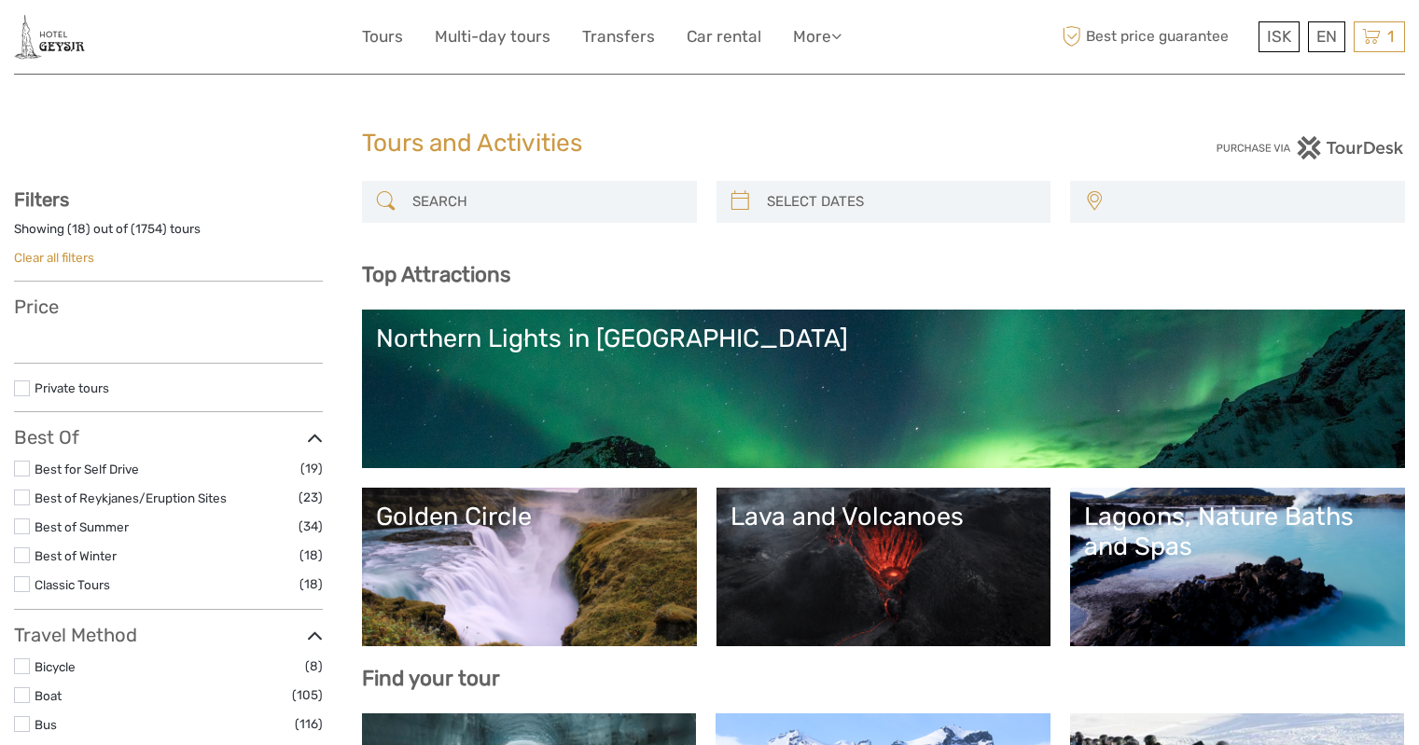  What do you see at coordinates (1390, 36) in the screenshot?
I see `span: 1` at bounding box center [1390, 36].